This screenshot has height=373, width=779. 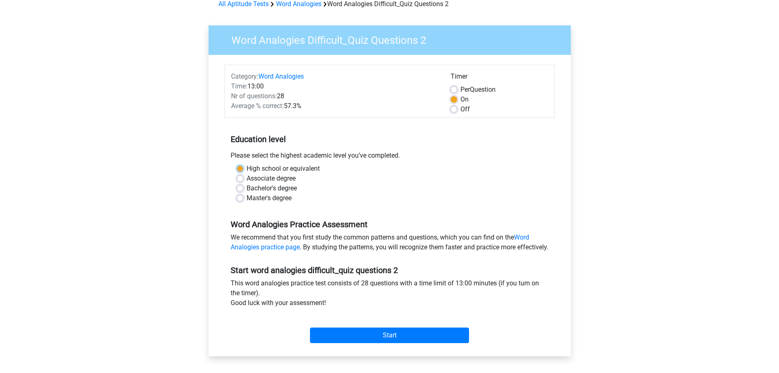 What do you see at coordinates (390, 294) in the screenshot?
I see `div: This word analogies practice test consists of 28 questions with a time limit of 13:00 minutes (if...` at bounding box center [390, 294].